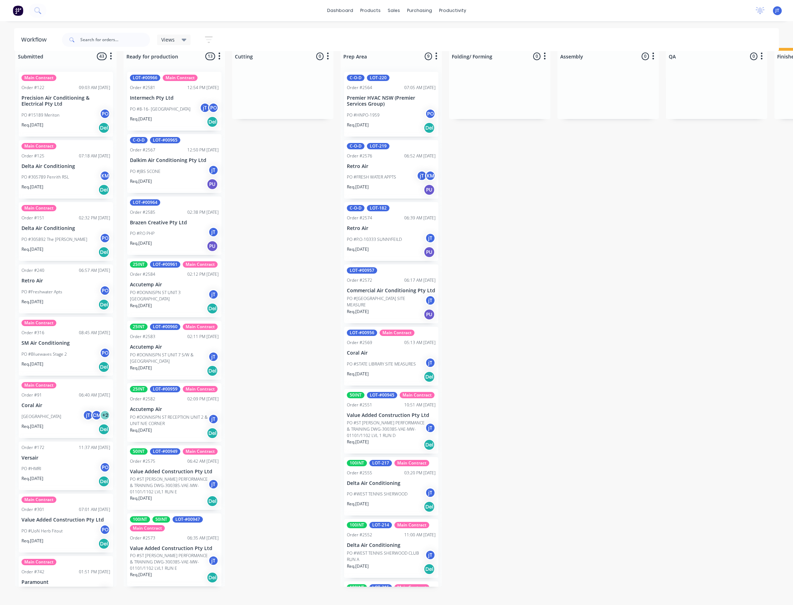  What do you see at coordinates (391, 483) in the screenshot?
I see `p: Delta Air Conditioning` at bounding box center [391, 483].